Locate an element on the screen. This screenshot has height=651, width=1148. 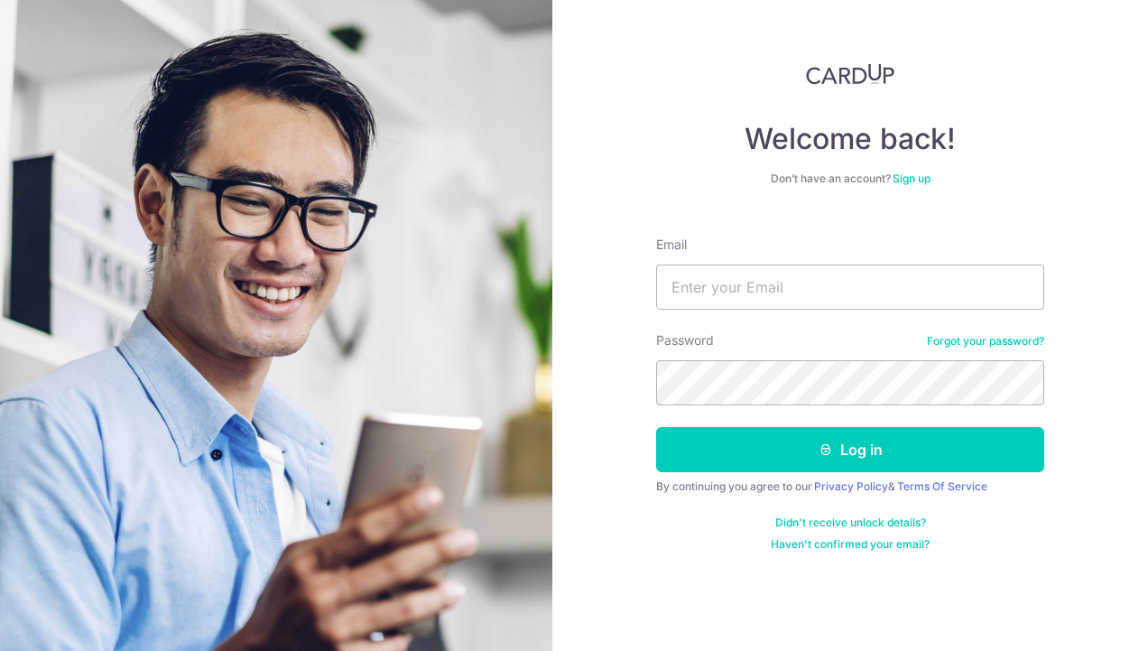
div: By continuing you agree to our & is located at coordinates (850, 486).